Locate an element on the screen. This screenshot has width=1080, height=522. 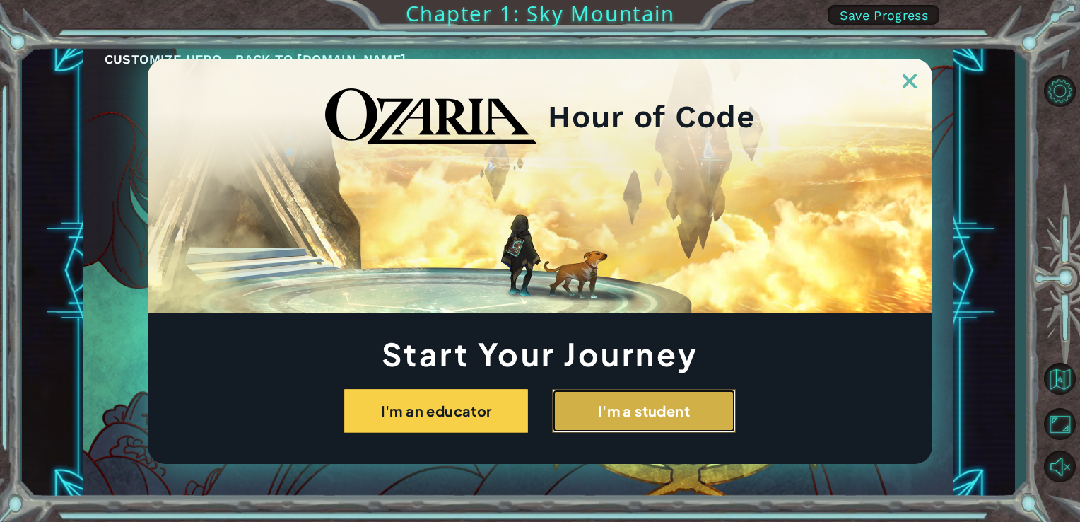
h1: Start Your Journey is located at coordinates (540, 353).